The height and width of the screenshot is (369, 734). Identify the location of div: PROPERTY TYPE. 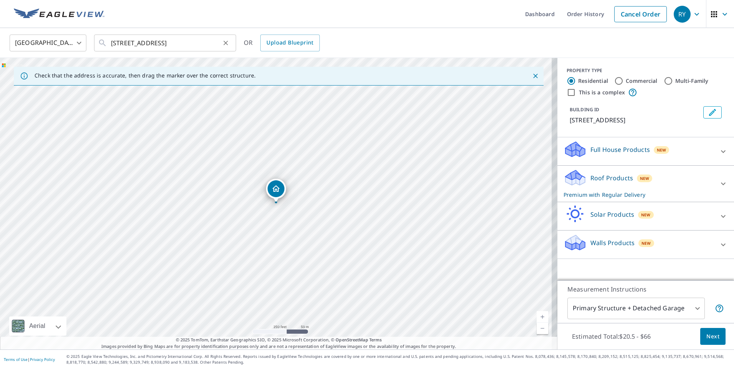
(646, 71).